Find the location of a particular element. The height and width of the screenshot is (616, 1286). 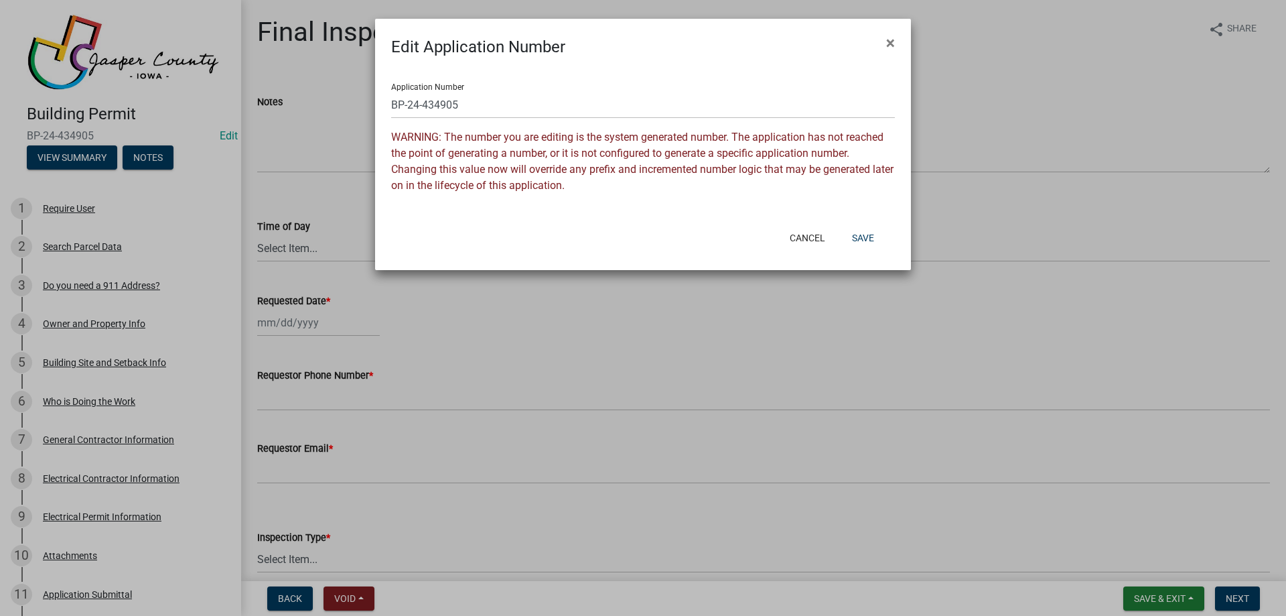

p: WARNING: The number you are editing is the system generated number. The application has not reach... is located at coordinates (643, 161).